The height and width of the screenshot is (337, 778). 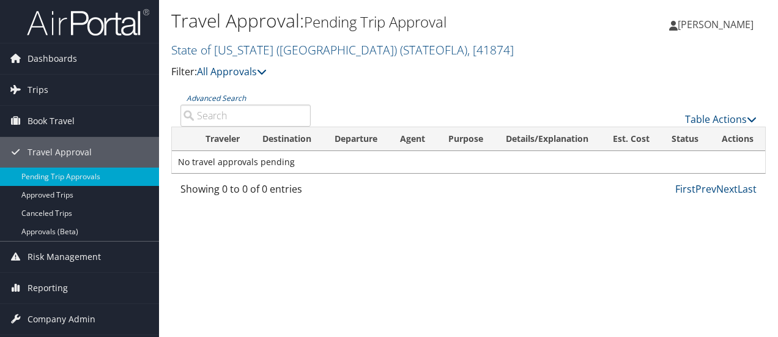 What do you see at coordinates (375, 21) in the screenshot?
I see `small: Pending Trip Approval` at bounding box center [375, 21].